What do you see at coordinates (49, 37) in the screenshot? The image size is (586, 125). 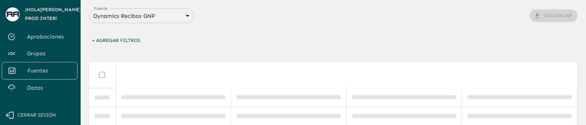 I see `span: Aprobaciones` at bounding box center [49, 37].